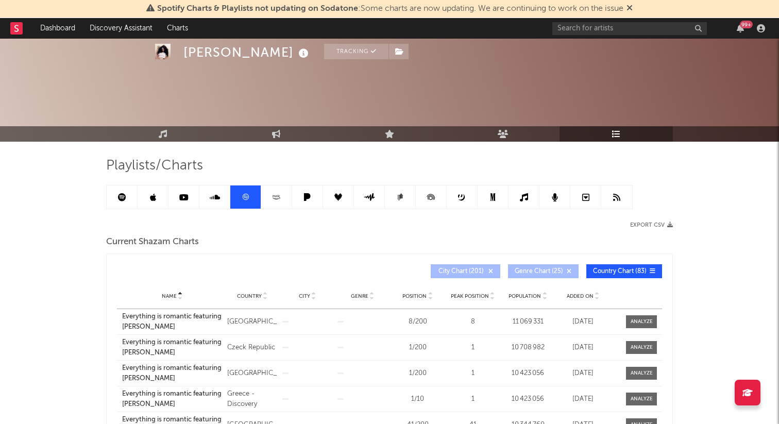 This screenshot has width=779, height=424. What do you see at coordinates (624, 271) in the screenshot?
I see `button: Country Chart(83)` at bounding box center [624, 271].